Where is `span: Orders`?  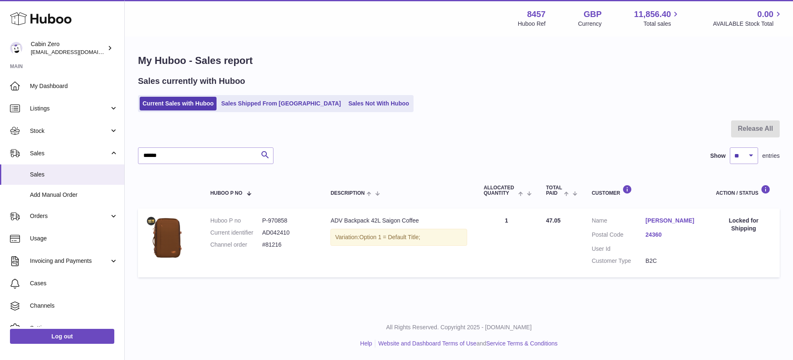 span: Orders is located at coordinates (69, 216).